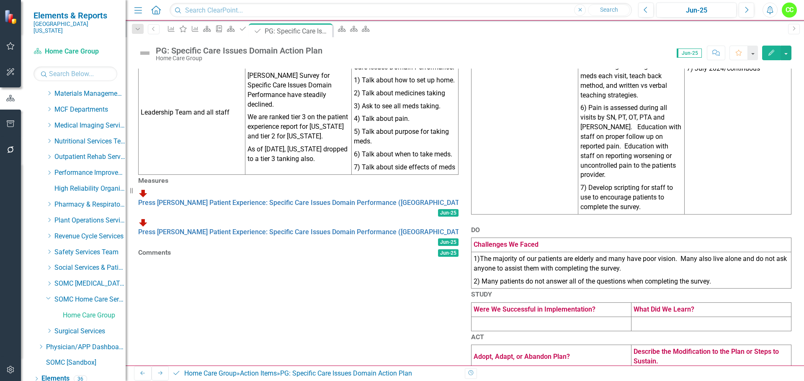 This screenshot has width=804, height=381. What do you see at coordinates (90, 189) in the screenshot?
I see `a: High Reliability Organization` at bounding box center [90, 189].